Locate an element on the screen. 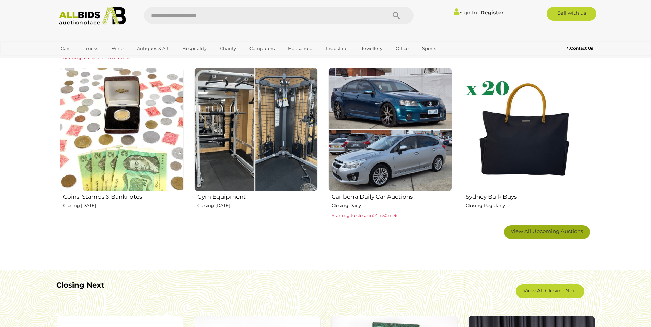  a: Canberra Daily Car Auctions Closing Daily Starting to close in: 4h 50m 9s is located at coordinates (390, 143).